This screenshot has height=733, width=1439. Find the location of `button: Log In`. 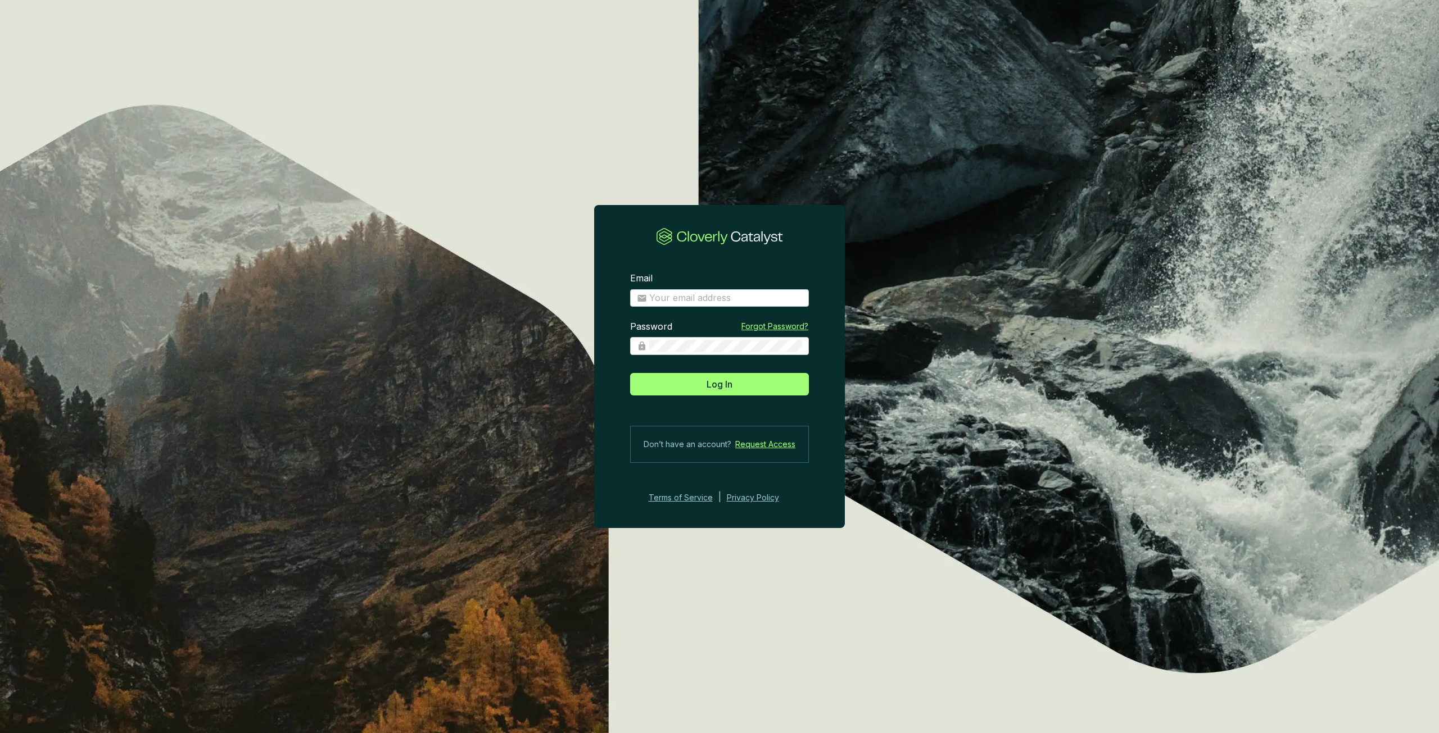

button: Log In is located at coordinates (719, 384).